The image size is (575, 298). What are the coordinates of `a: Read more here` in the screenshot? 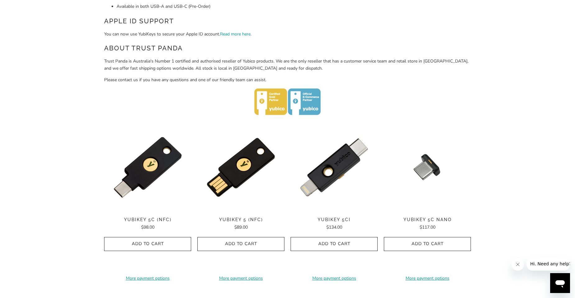 It's located at (235, 34).